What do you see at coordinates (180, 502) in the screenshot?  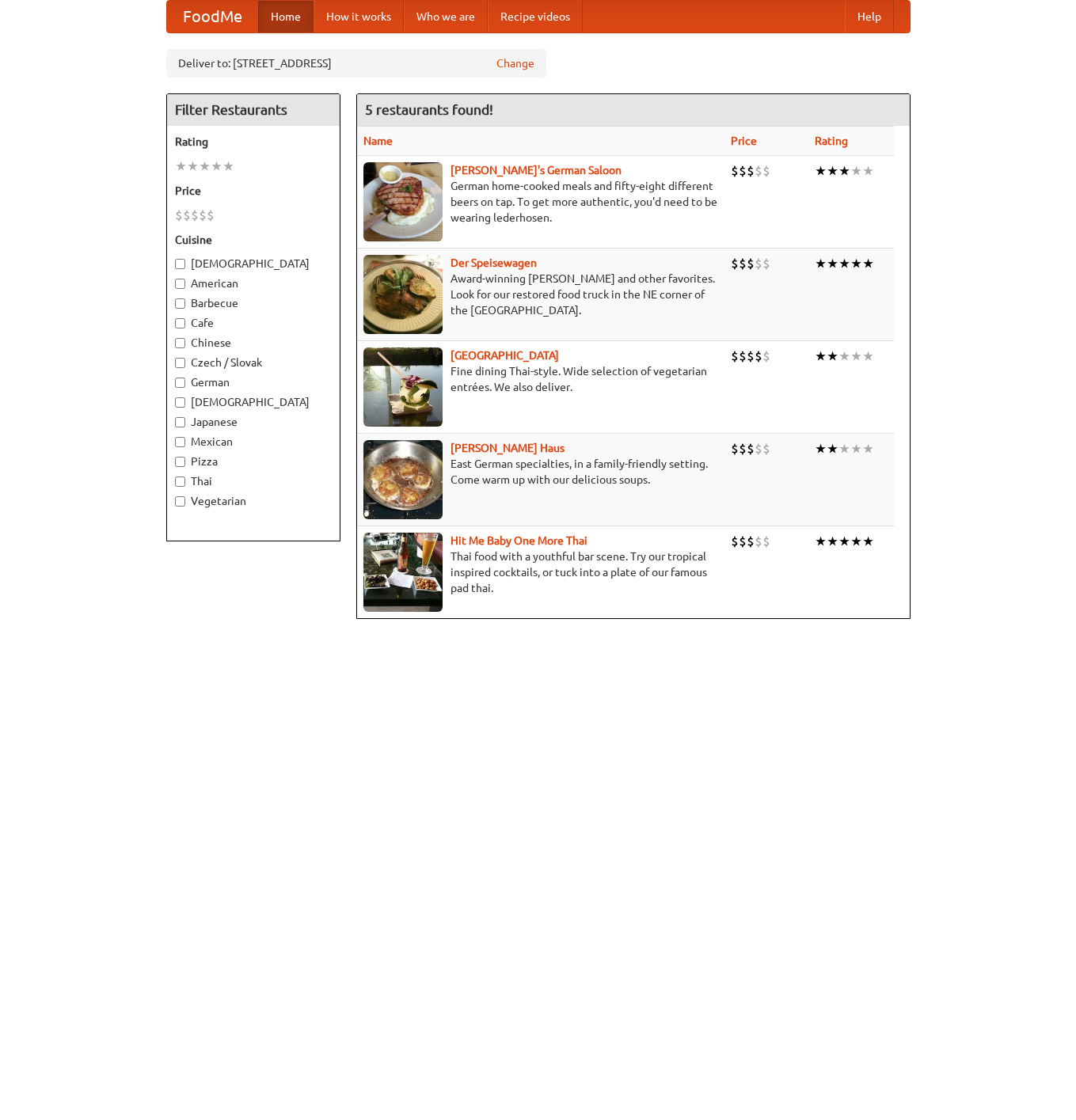 I see `input: Vegetarian` at bounding box center [180, 502].